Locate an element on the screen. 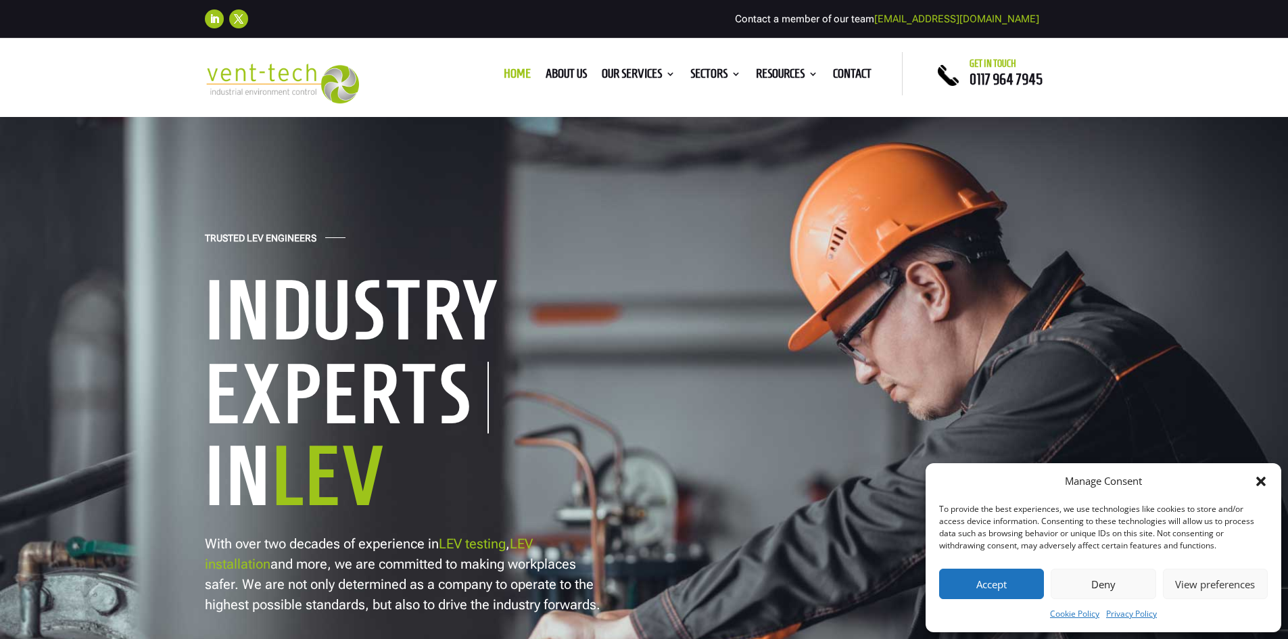 The height and width of the screenshot is (639, 1288). span: 0117 964 7945 is located at coordinates (1006, 79).